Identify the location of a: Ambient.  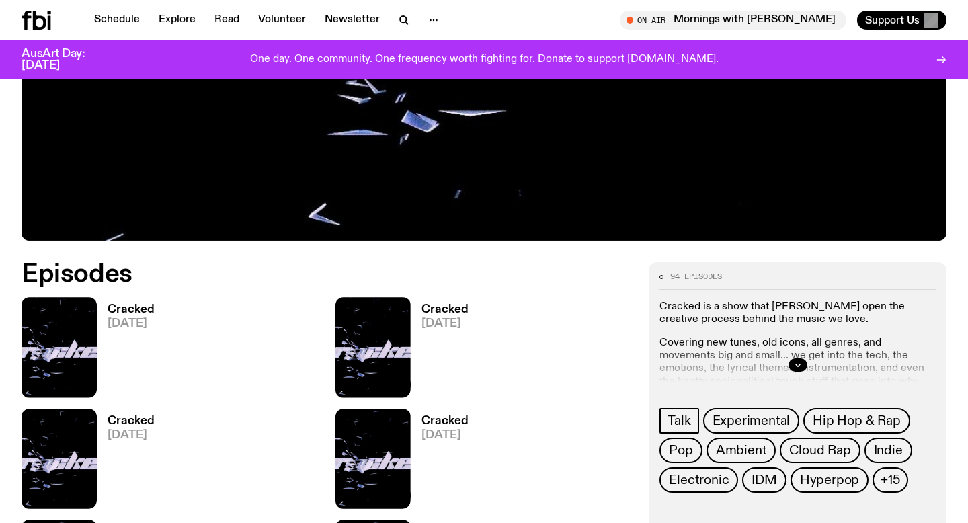
(741, 450).